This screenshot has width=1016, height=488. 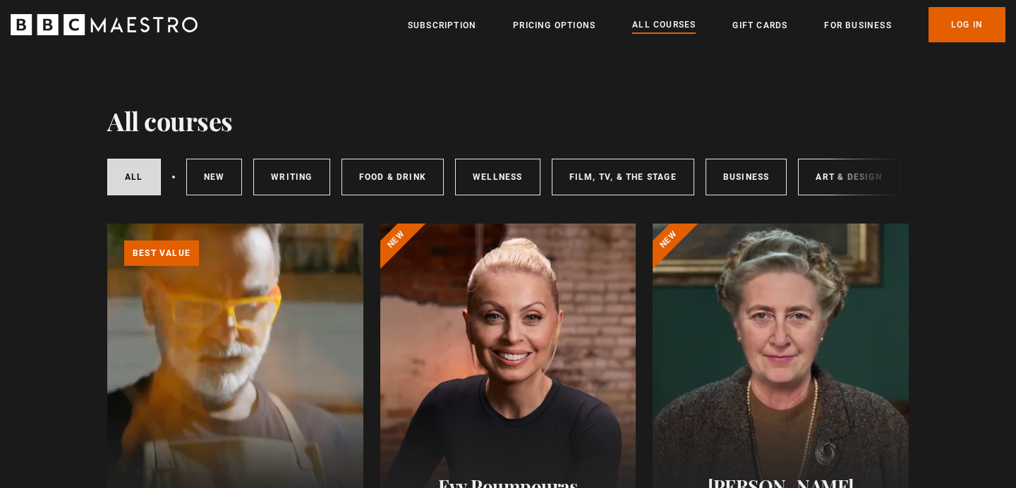 I want to click on a: All Courses, so click(x=664, y=25).